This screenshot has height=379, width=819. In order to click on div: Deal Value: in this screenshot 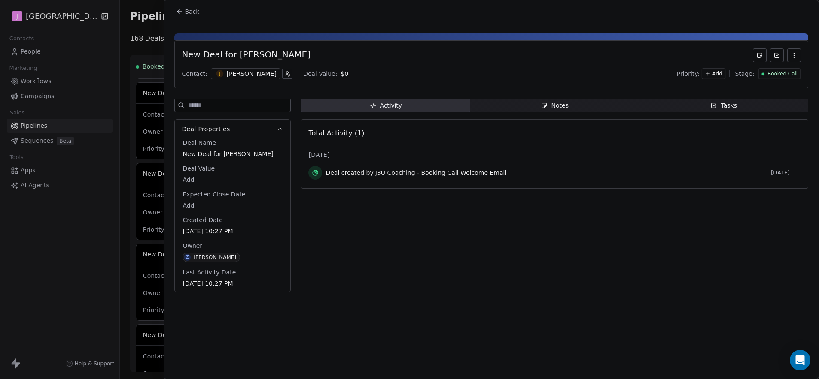, I will do `click(320, 74)`.